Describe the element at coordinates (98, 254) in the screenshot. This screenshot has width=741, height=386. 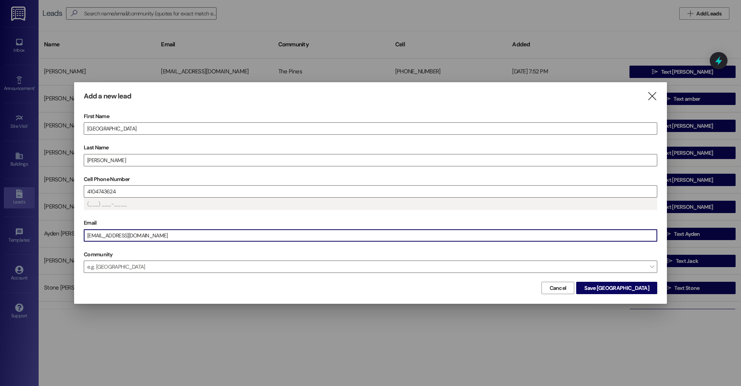
I see `label: Community` at that location.